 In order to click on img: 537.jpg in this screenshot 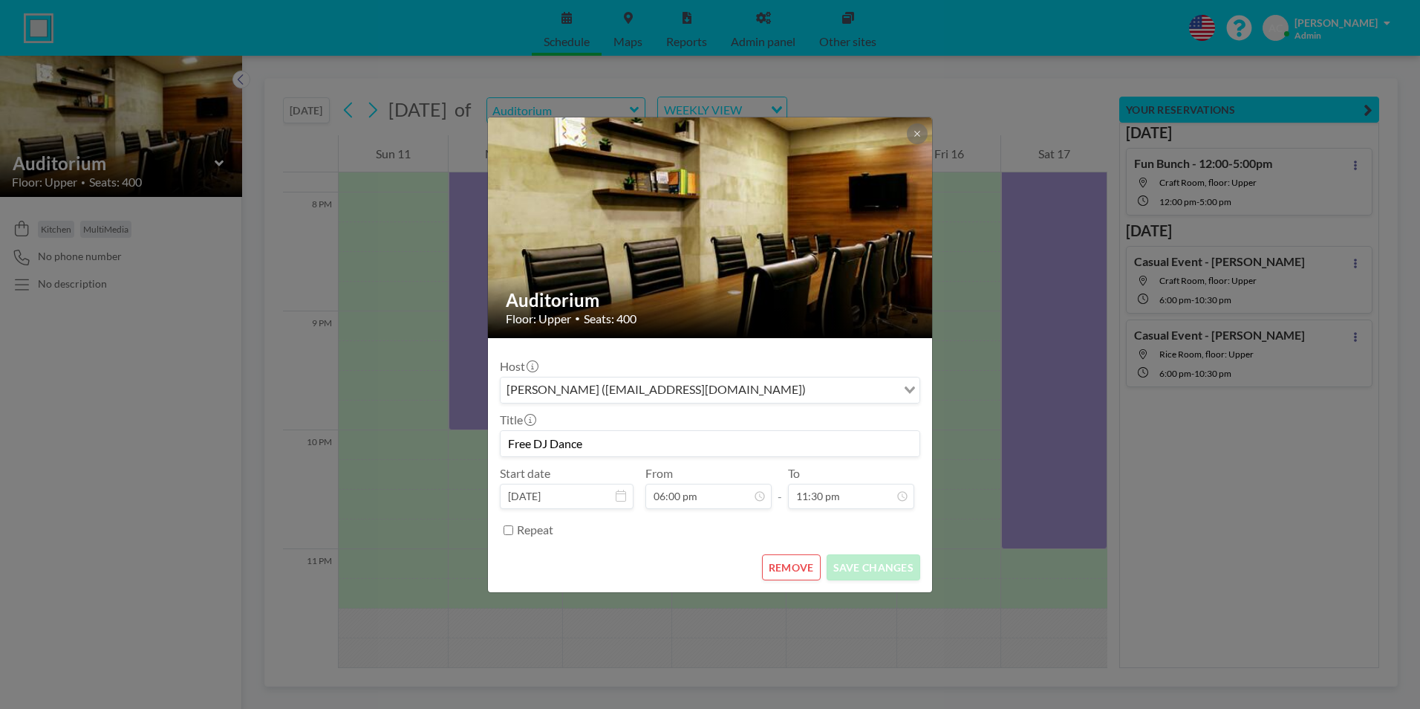, I will do `click(711, 227)`.